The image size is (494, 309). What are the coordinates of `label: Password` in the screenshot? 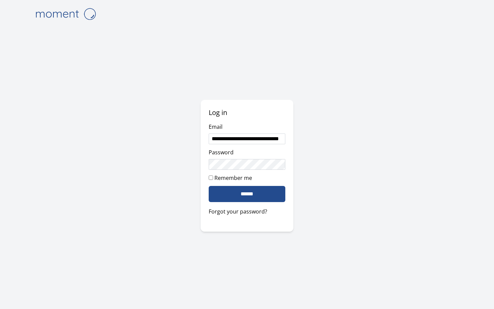 It's located at (221, 152).